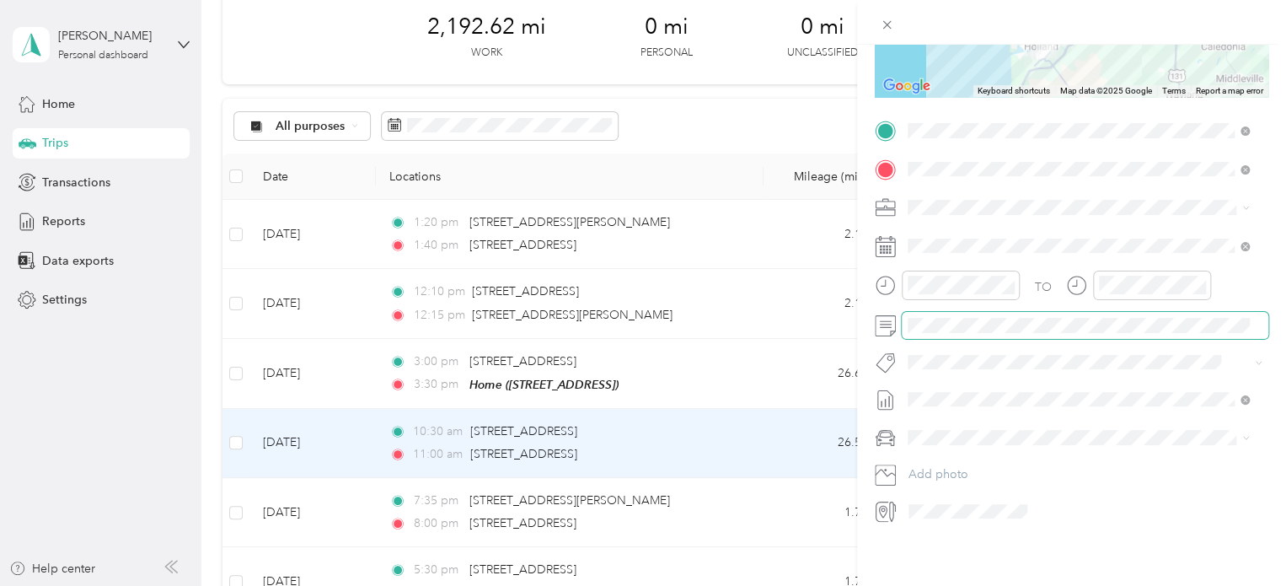 The width and height of the screenshot is (1286, 586). What do you see at coordinates (907, 86) in the screenshot?
I see `a: Open this area in Google Maps (opens a new window)` at bounding box center [907, 86].